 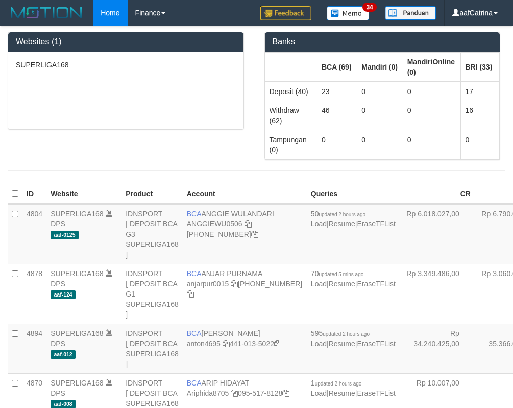 What do you see at coordinates (337, 115) in the screenshot?
I see `td: 46` at bounding box center [337, 115].